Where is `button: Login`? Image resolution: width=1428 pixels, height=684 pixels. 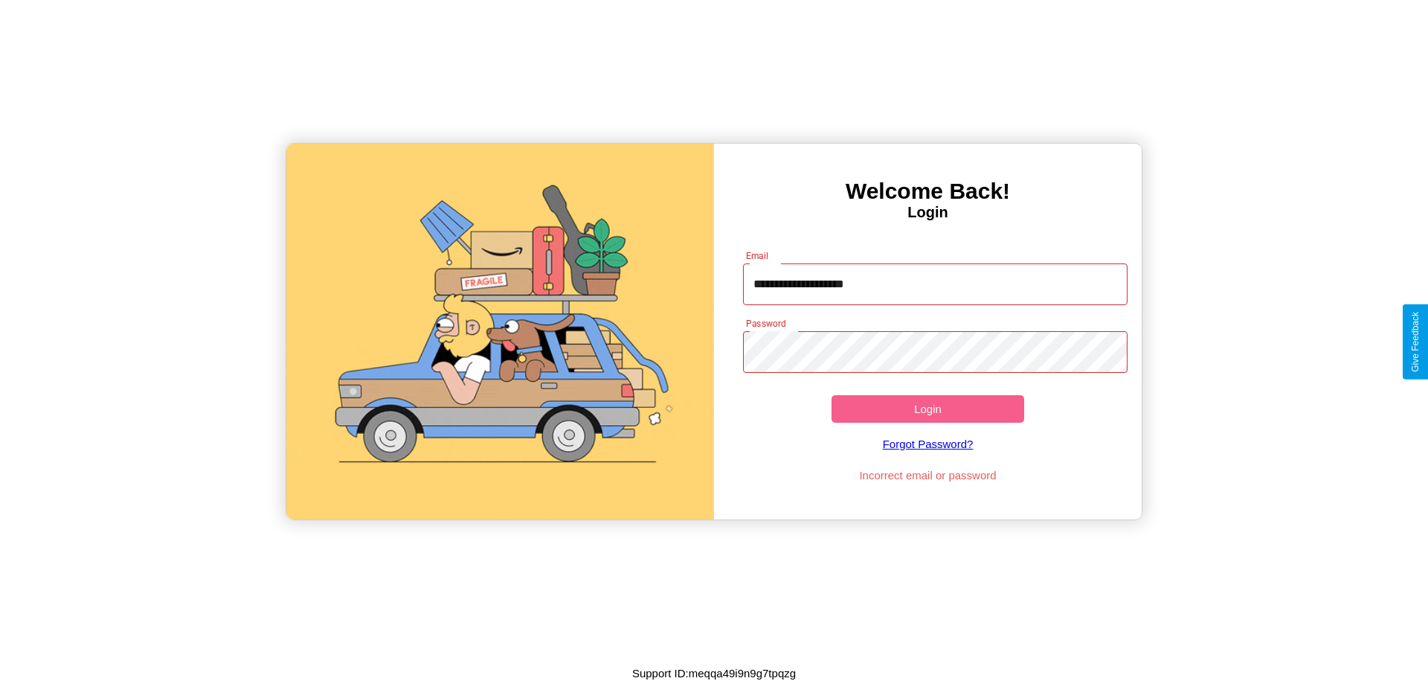 button: Login is located at coordinates (928, 408).